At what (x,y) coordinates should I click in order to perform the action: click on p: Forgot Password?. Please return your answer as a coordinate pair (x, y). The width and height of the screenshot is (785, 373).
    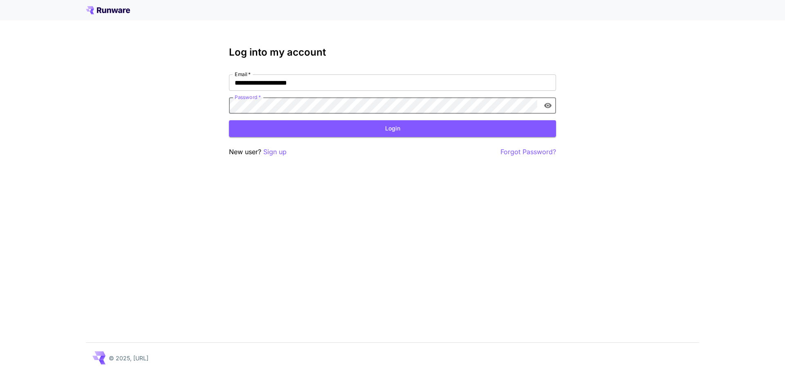
    Looking at the image, I should click on (528, 152).